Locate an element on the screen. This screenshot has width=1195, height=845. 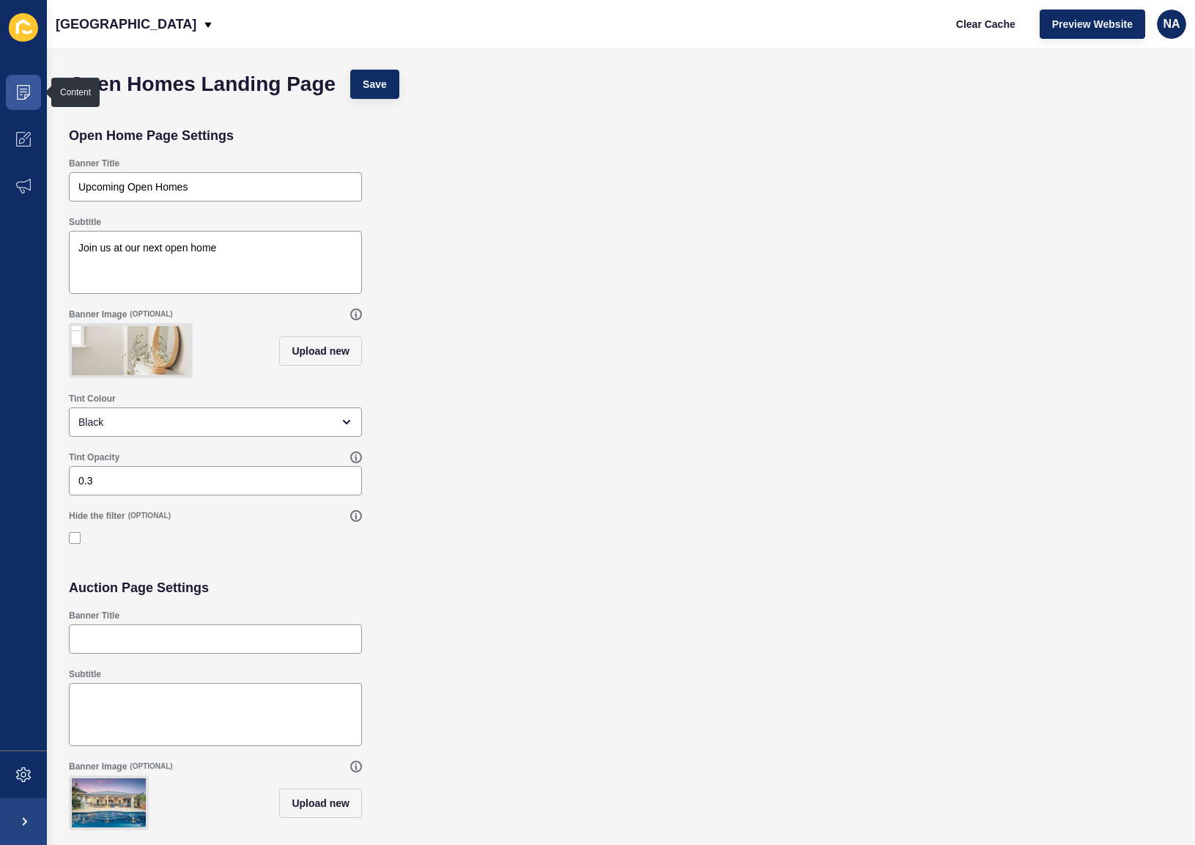
label: Hide the filter is located at coordinates (97, 516).